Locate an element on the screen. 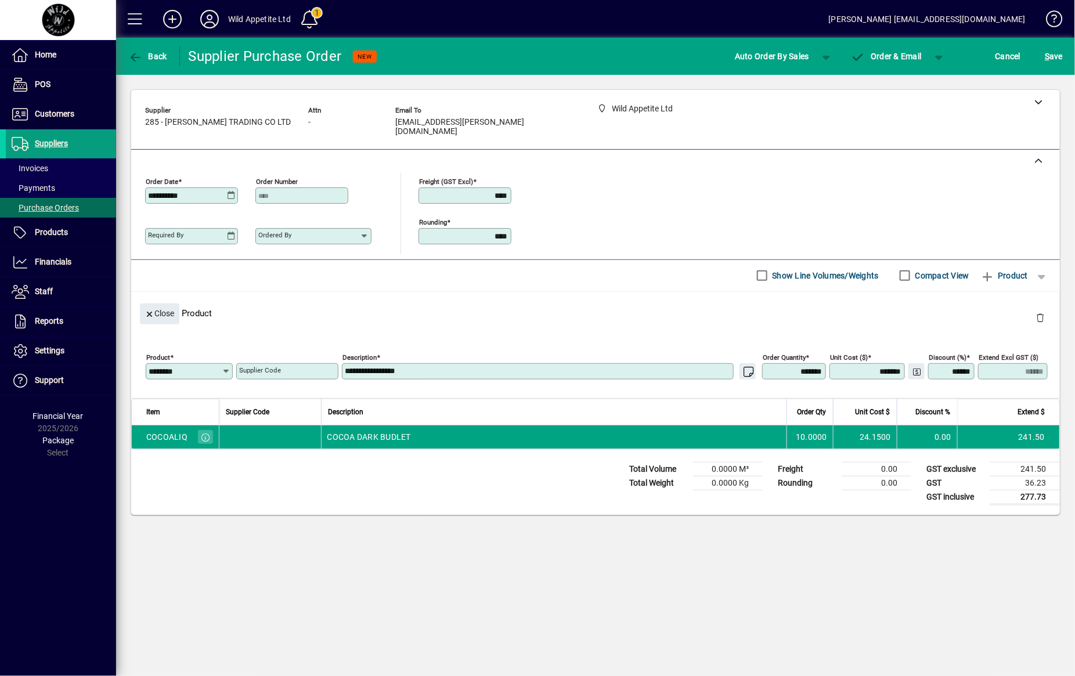  td: 36.23 is located at coordinates (1025, 483).